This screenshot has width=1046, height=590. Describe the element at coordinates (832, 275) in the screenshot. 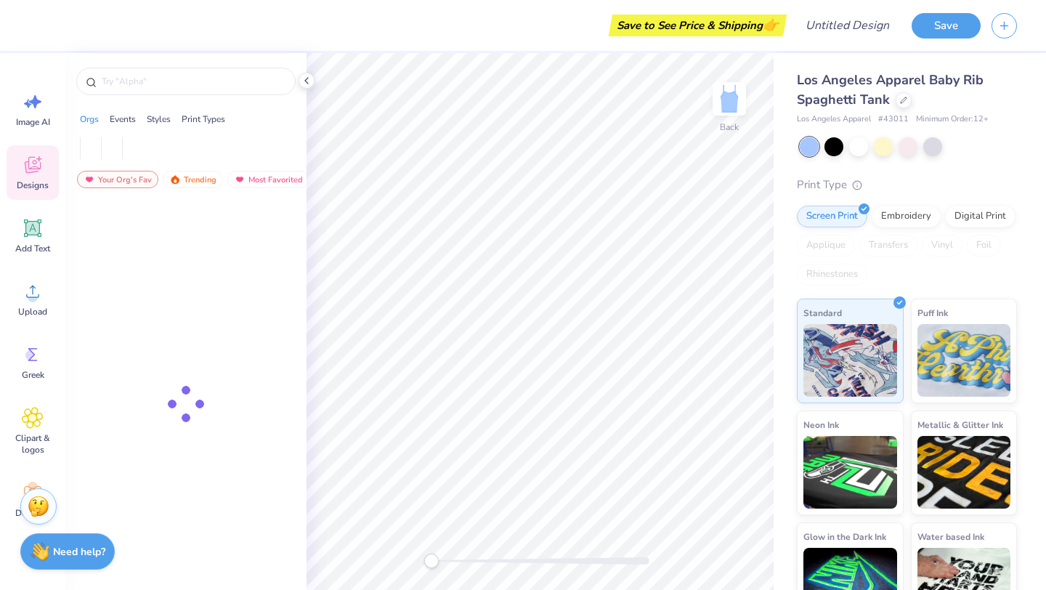

I see `div: Rhinestones` at that location.